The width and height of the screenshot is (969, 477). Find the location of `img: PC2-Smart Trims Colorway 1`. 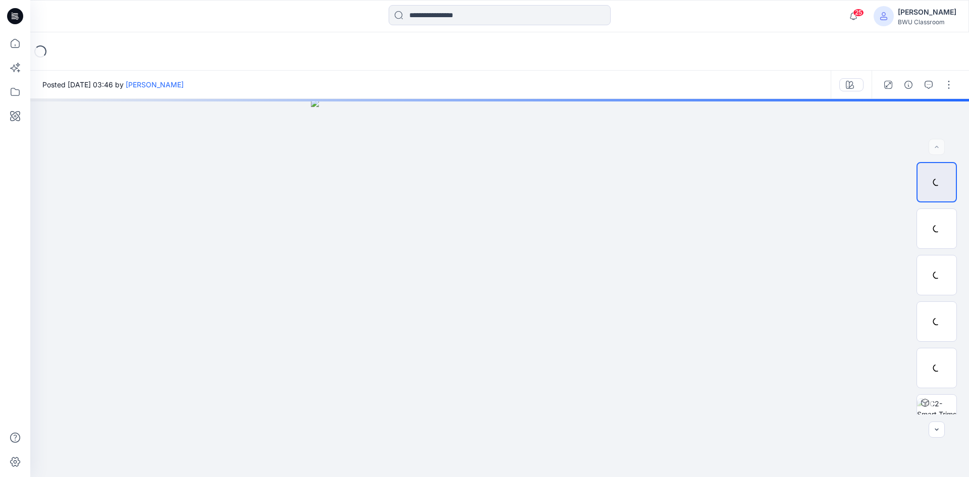

img: PC2-Smart Trims Colorway 1 is located at coordinates (936, 414).